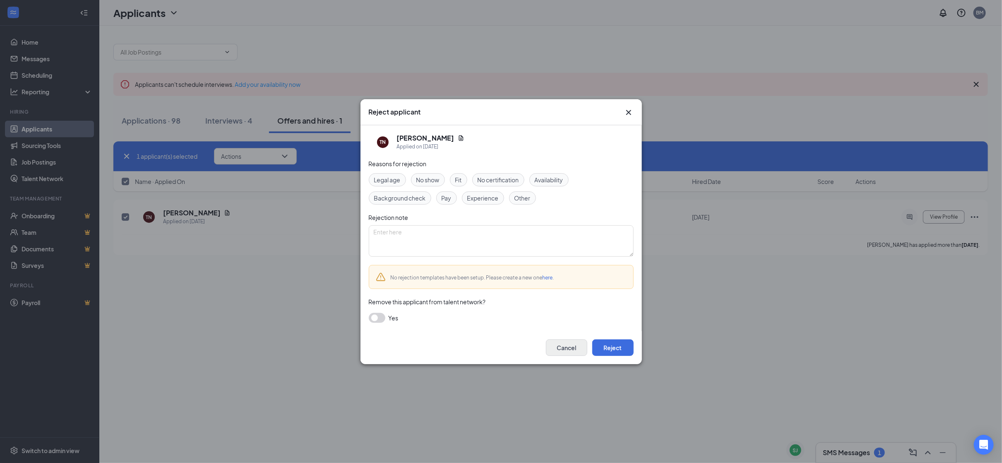 Image resolution: width=1002 pixels, height=463 pixels. What do you see at coordinates (427, 302) in the screenshot?
I see `span: Remove this applicant from talent network?` at bounding box center [427, 302].